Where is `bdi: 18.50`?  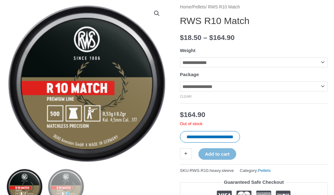 bdi: 18.50 is located at coordinates (191, 38).